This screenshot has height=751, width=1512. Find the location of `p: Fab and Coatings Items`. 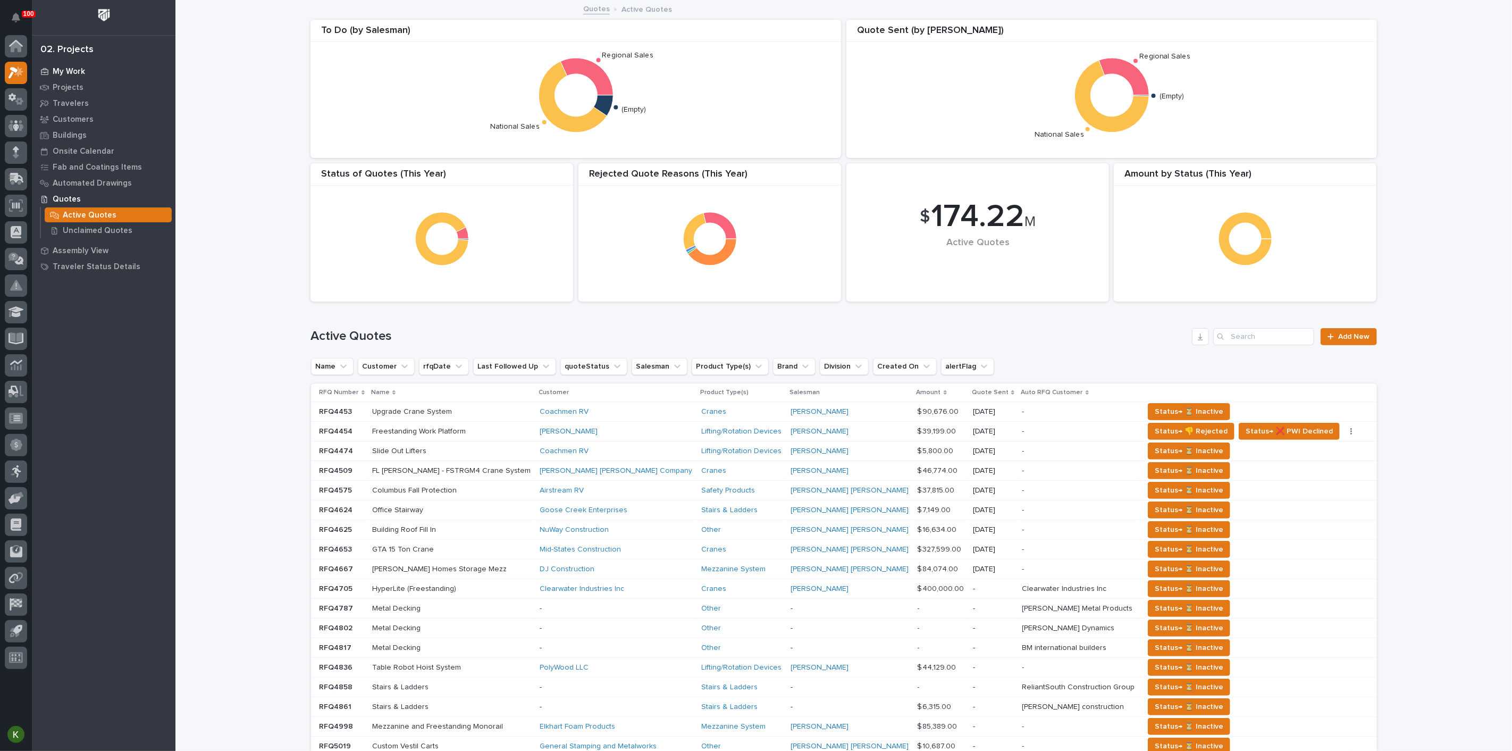

p: Fab and Coatings Items is located at coordinates (97, 167).